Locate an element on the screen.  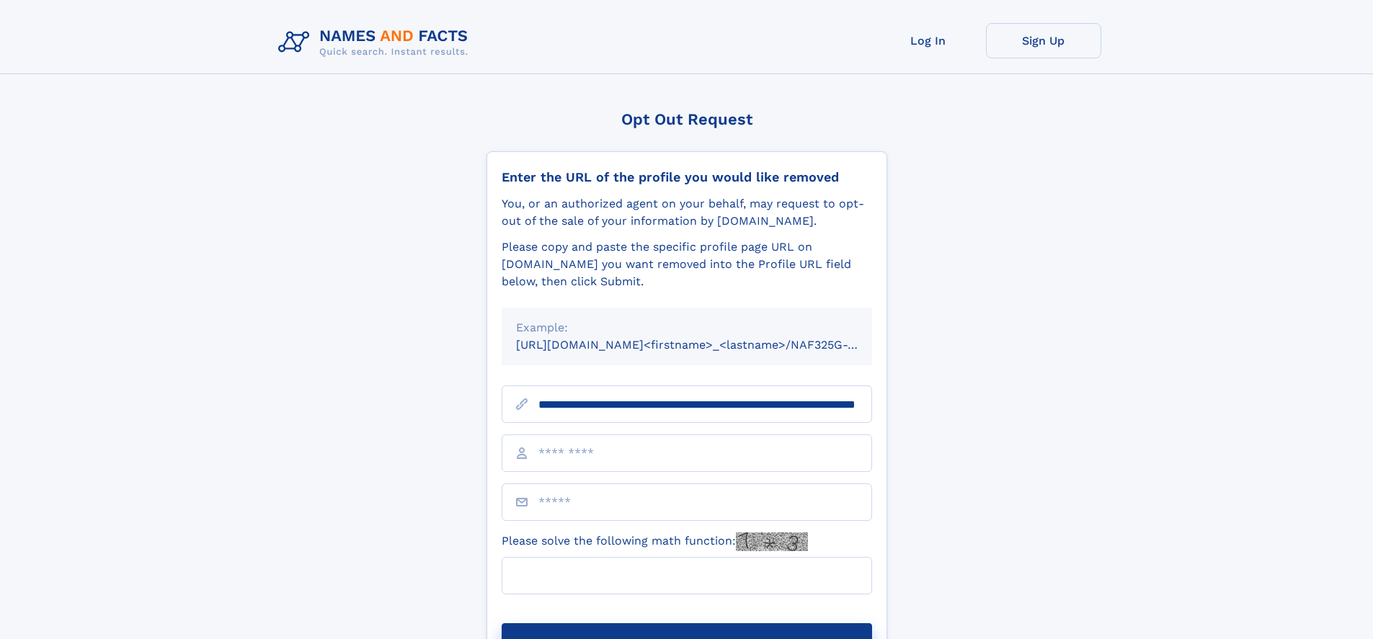
div: You, or an authorized agent on your behalf, may request to opt-out of the sale of your informatio... is located at coordinates (687, 213).